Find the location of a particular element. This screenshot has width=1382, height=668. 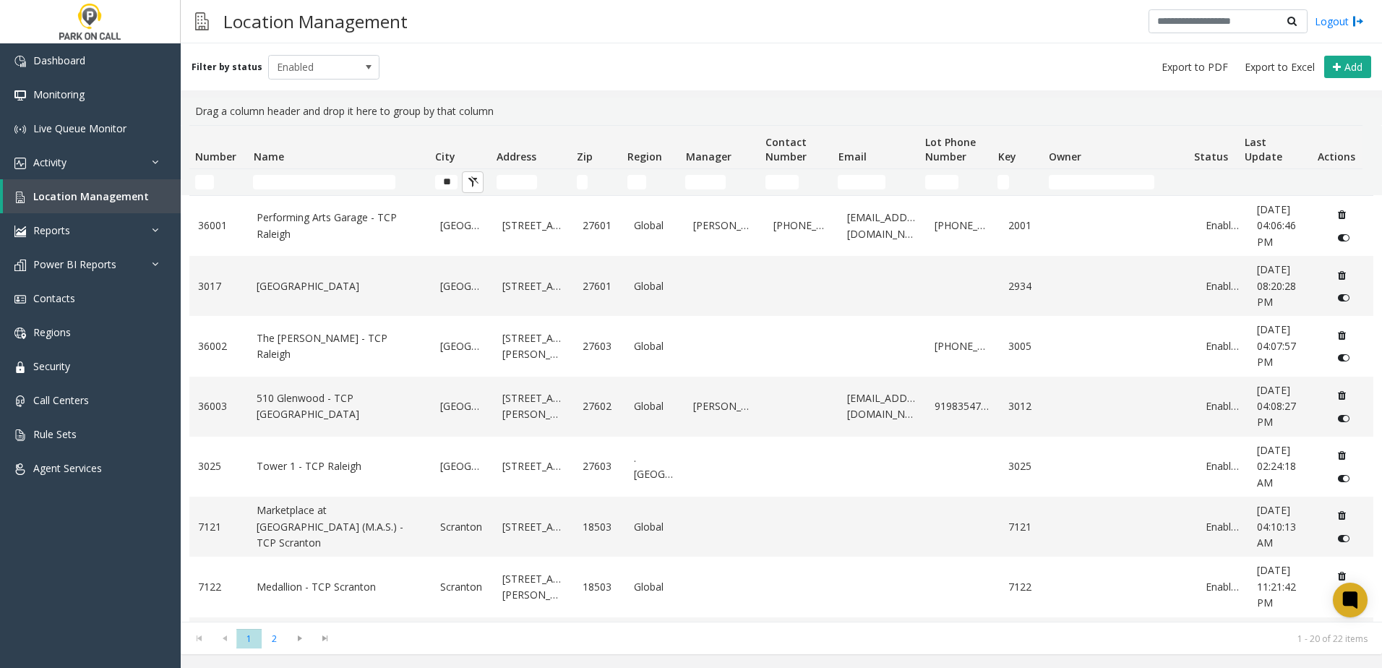

span: Number is located at coordinates (215, 156).